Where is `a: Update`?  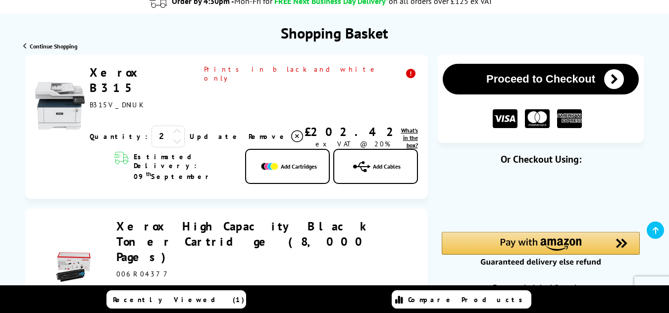 a: Update is located at coordinates (215, 137).